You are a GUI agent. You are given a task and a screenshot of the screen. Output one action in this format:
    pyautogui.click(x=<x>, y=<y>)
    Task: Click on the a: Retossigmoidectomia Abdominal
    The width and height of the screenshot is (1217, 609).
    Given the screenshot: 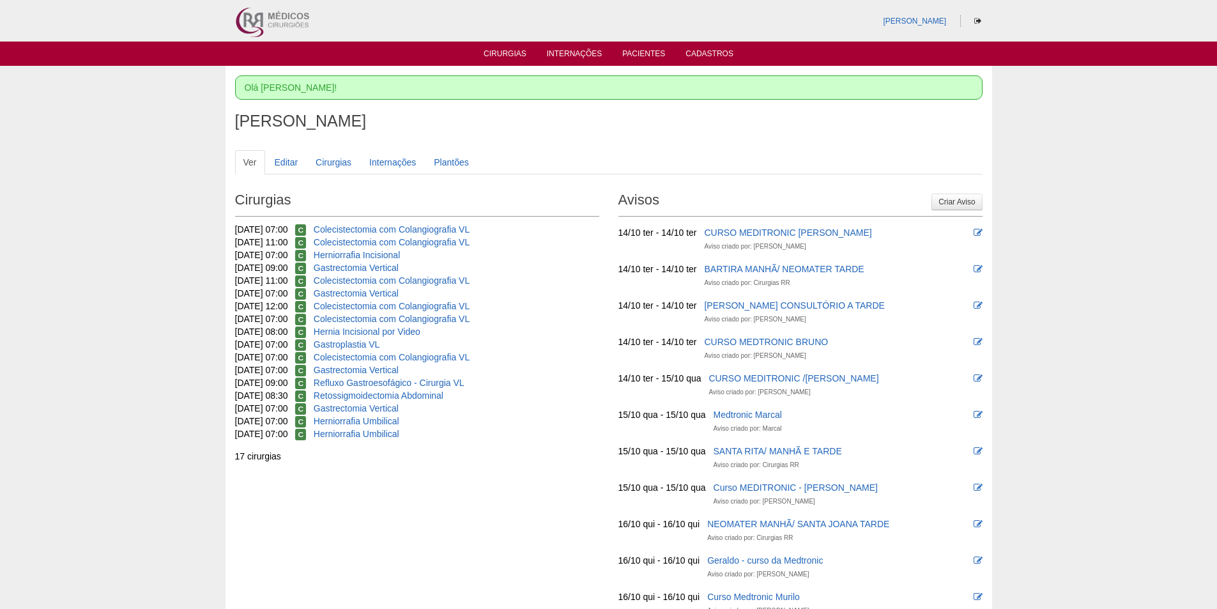 What is the action you would take?
    pyautogui.click(x=378, y=396)
    